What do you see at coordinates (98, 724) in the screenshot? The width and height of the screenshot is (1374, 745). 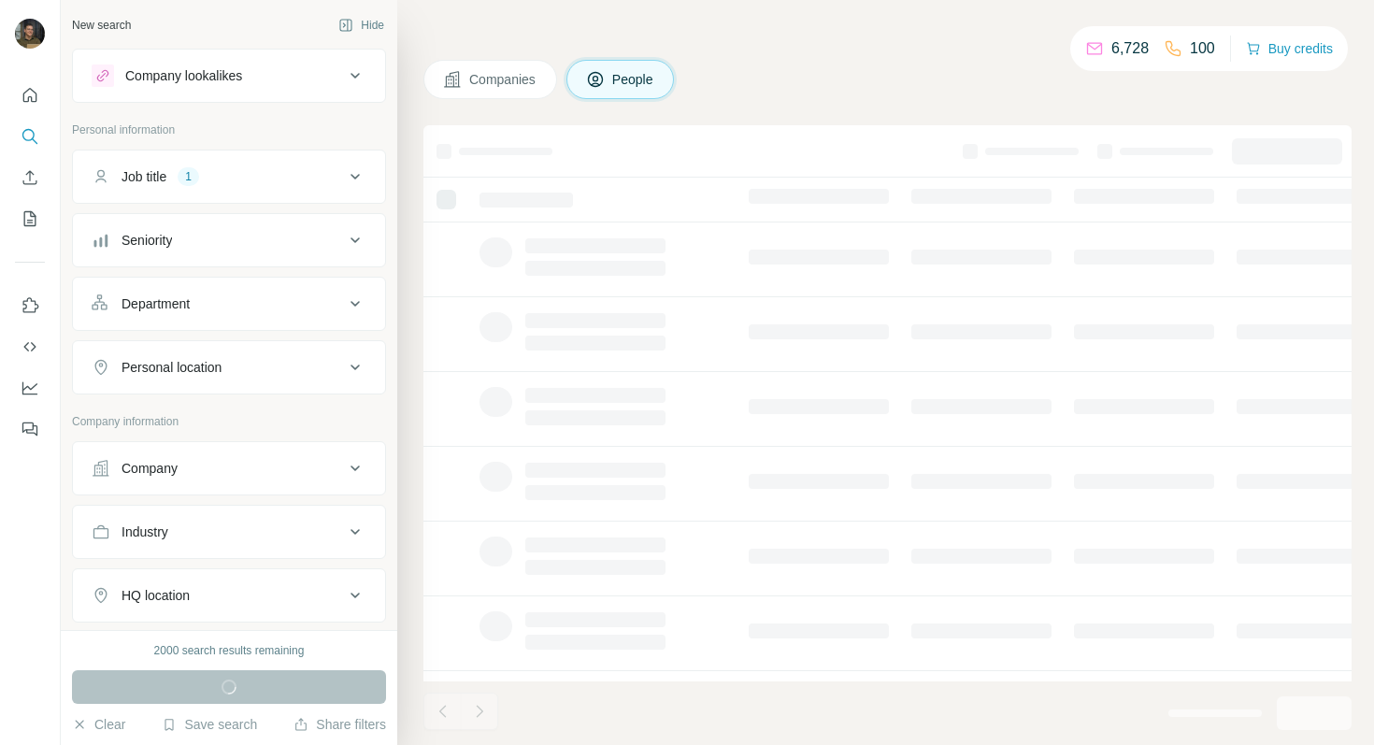 I see `button: Clear` at bounding box center [98, 724].